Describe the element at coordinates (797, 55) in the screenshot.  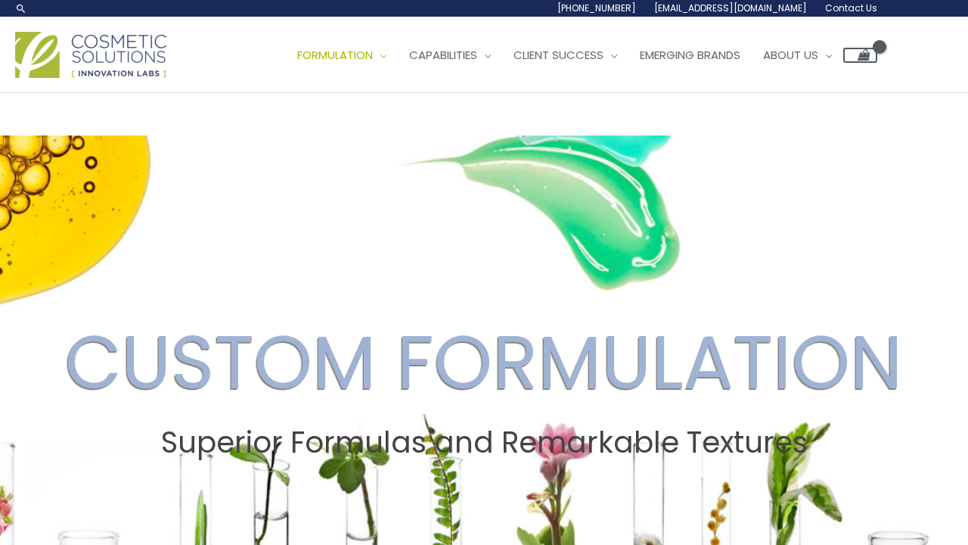
I see `a: About Us` at that location.